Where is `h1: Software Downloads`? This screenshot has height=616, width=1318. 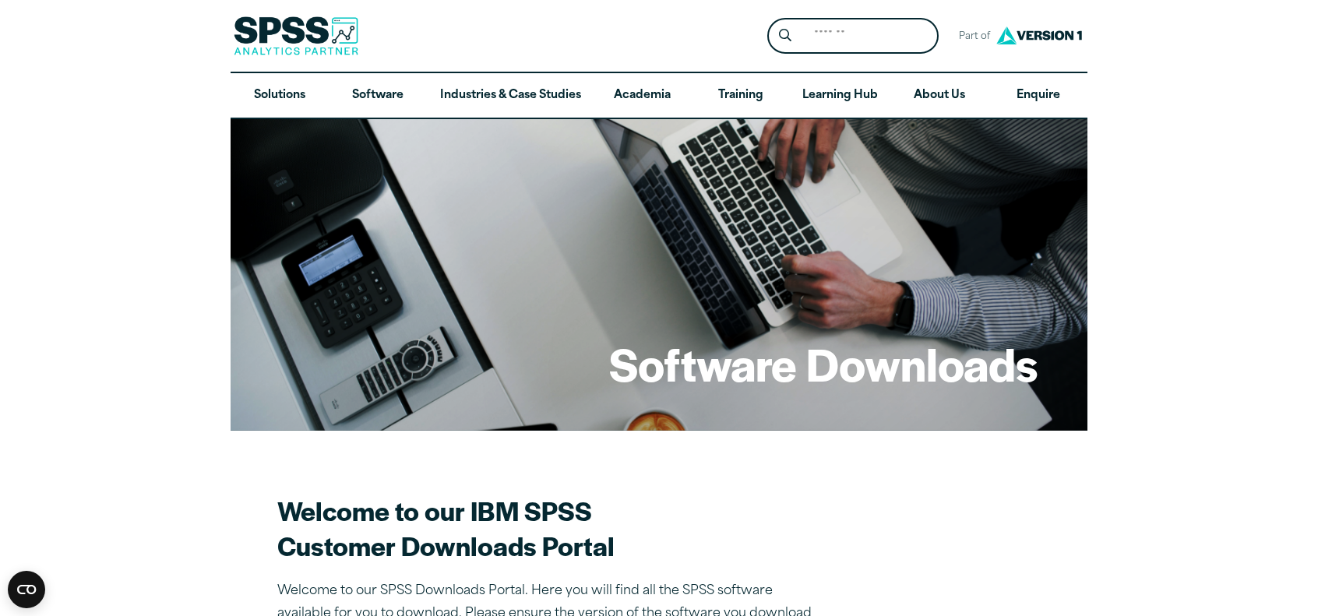
h1: Software Downloads is located at coordinates (823, 364).